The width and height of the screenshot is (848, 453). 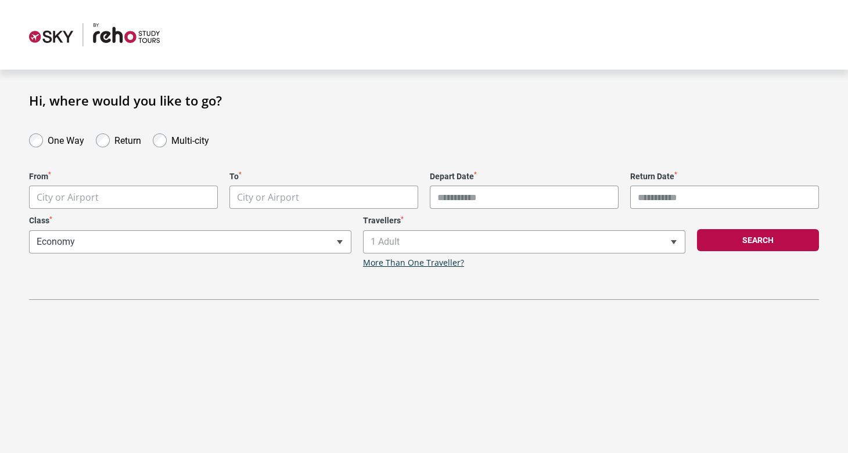 I want to click on label: To, so click(x=323, y=177).